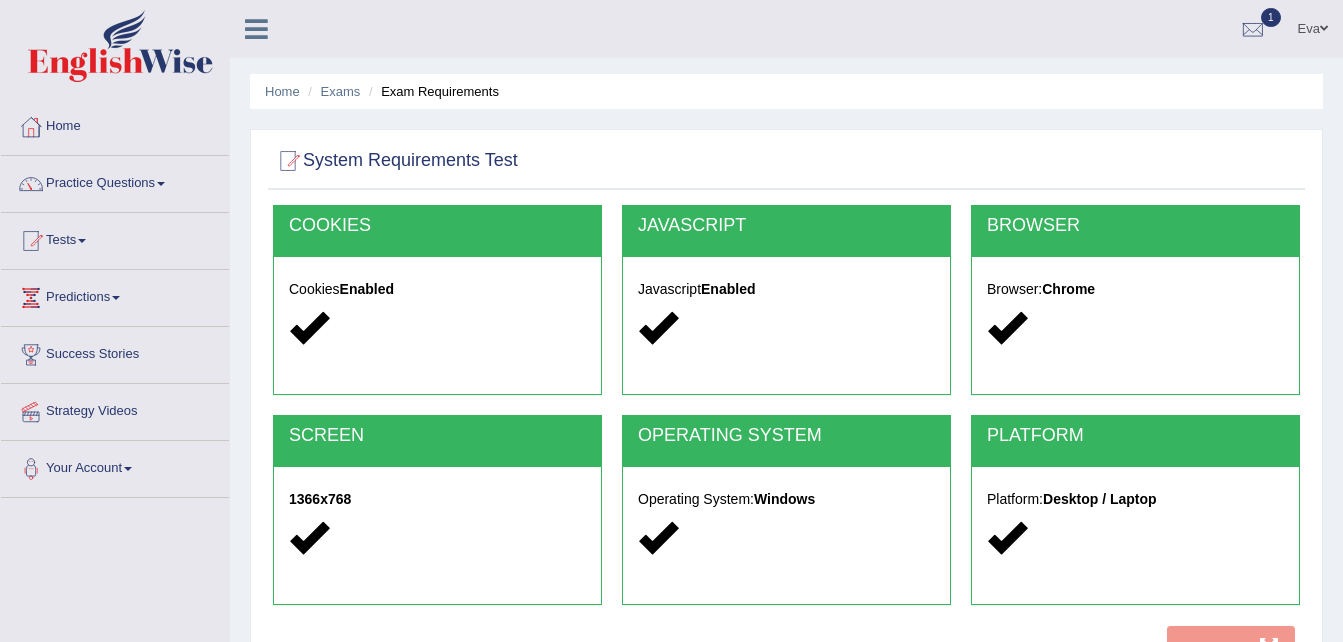 Image resolution: width=1343 pixels, height=642 pixels. What do you see at coordinates (320, 499) in the screenshot?
I see `strong: 1366x768` at bounding box center [320, 499].